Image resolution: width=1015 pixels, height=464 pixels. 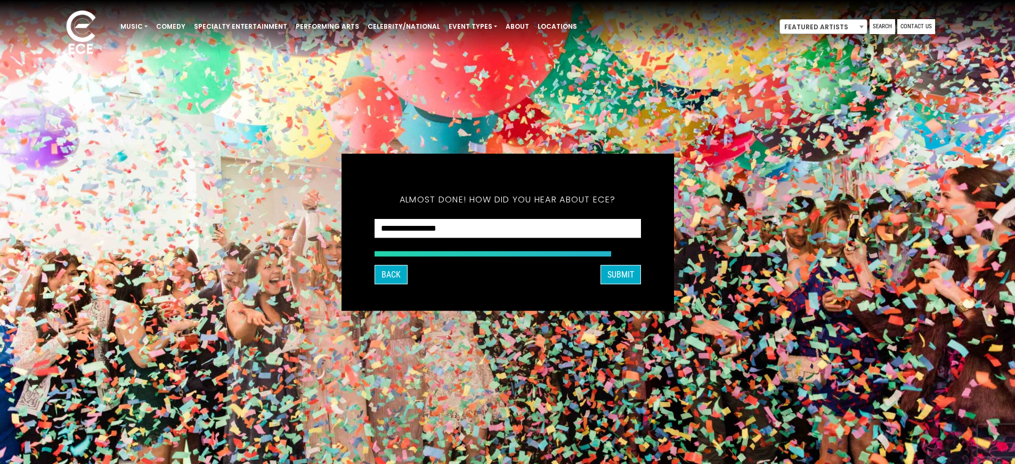 What do you see at coordinates (391, 274) in the screenshot?
I see `button: Back` at bounding box center [391, 274].